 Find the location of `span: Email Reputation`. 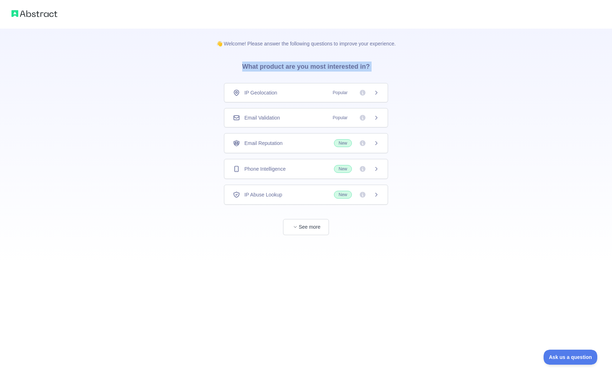

span: Email Reputation is located at coordinates (263, 143).